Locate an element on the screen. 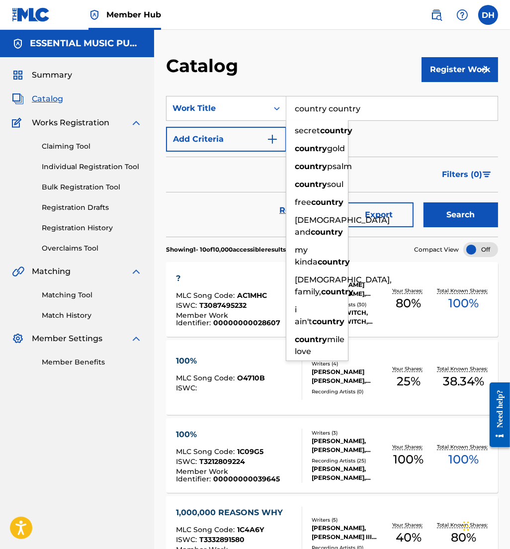  img: MLC Logo is located at coordinates (31, 14).